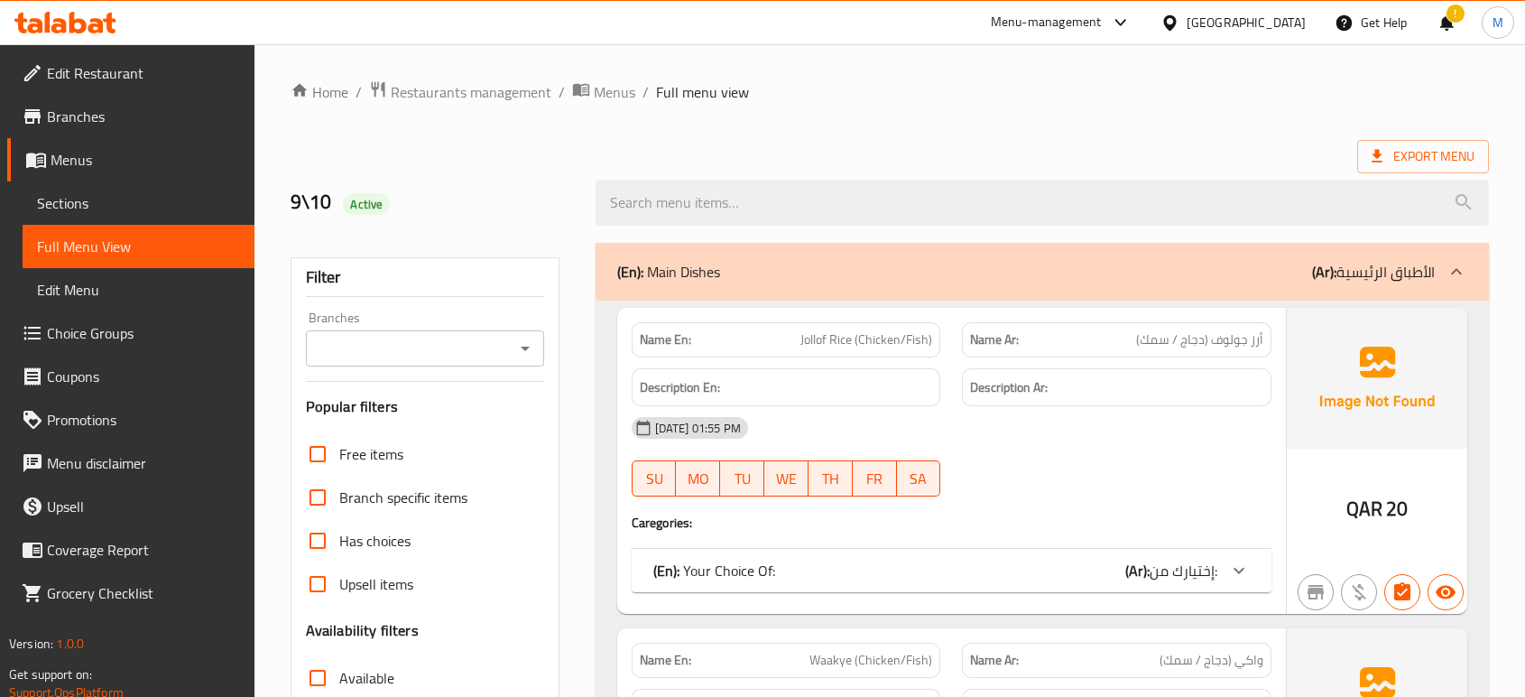 This screenshot has width=1525, height=697. Describe the element at coordinates (131, 333) in the screenshot. I see `a: Choice Groups` at that location.